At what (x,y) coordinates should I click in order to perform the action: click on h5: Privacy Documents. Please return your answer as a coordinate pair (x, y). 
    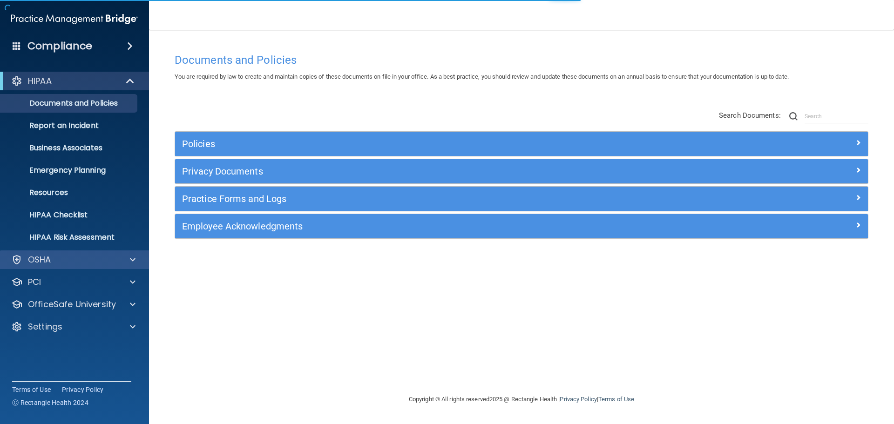
    Looking at the image, I should click on (435, 171).